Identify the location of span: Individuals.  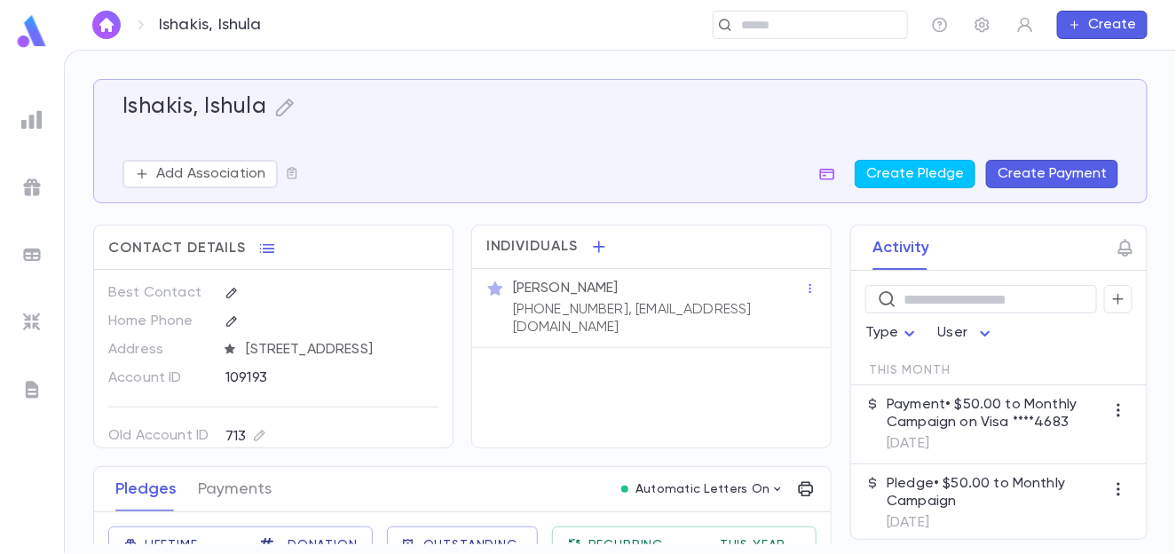
(532, 247).